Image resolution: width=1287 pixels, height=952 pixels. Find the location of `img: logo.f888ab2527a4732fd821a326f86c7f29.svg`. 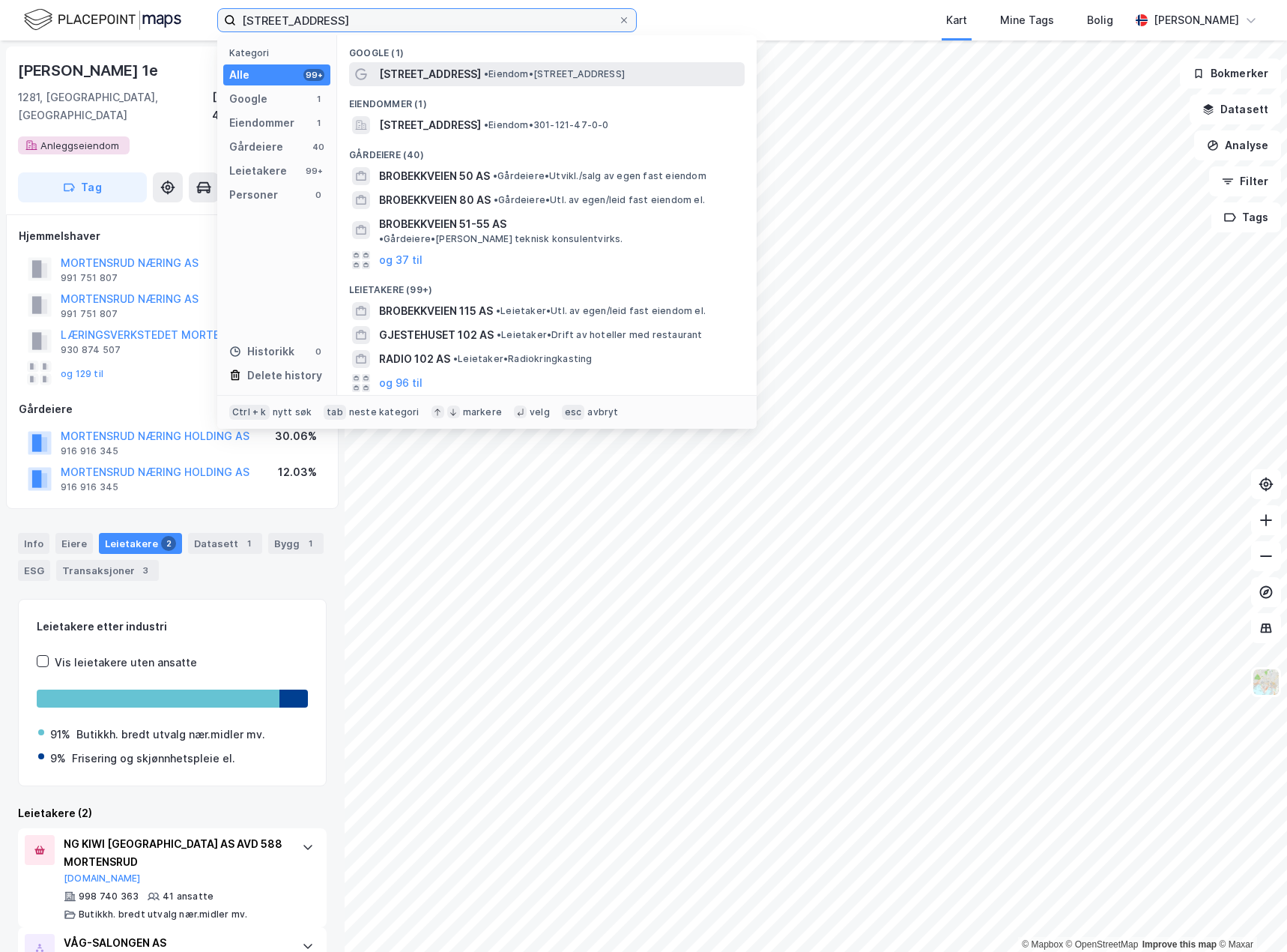

img: logo.f888ab2527a4732fd821a326f86c7f29.svg is located at coordinates (103, 20).